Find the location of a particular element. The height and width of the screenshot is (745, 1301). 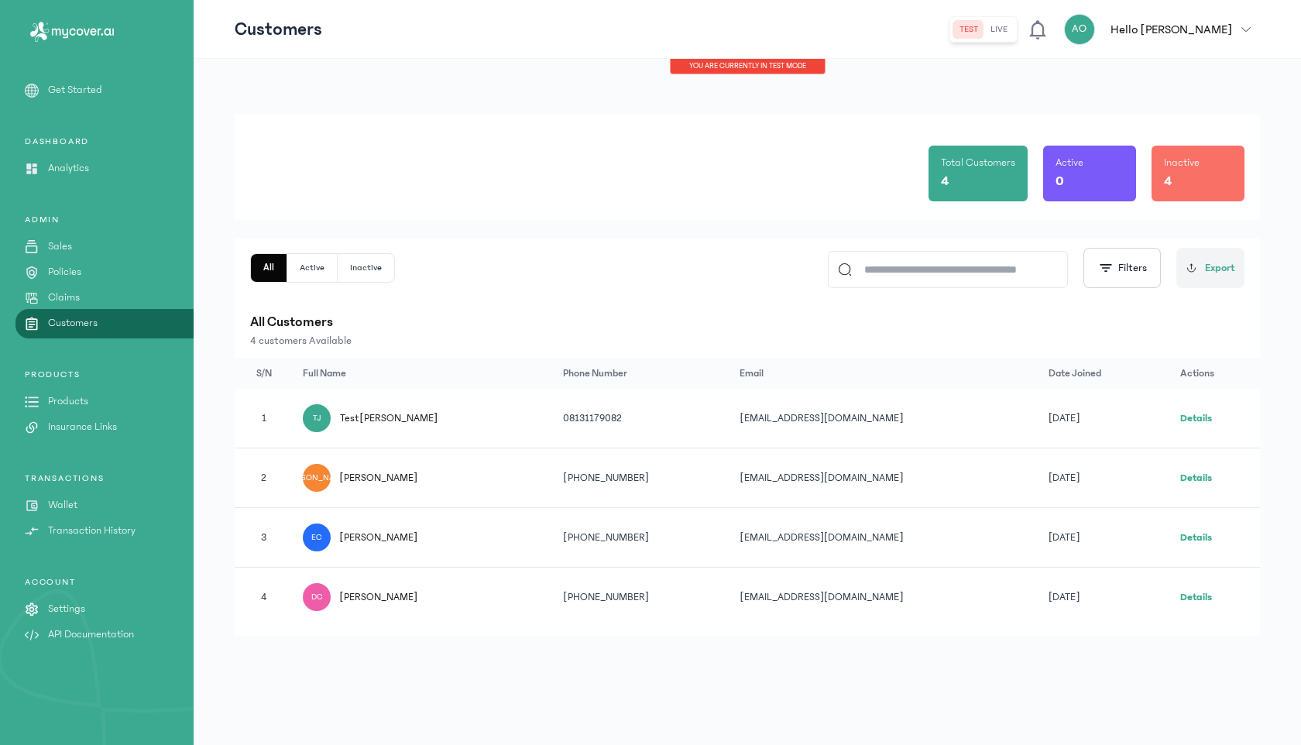

p: Insurance Links is located at coordinates (82, 427).